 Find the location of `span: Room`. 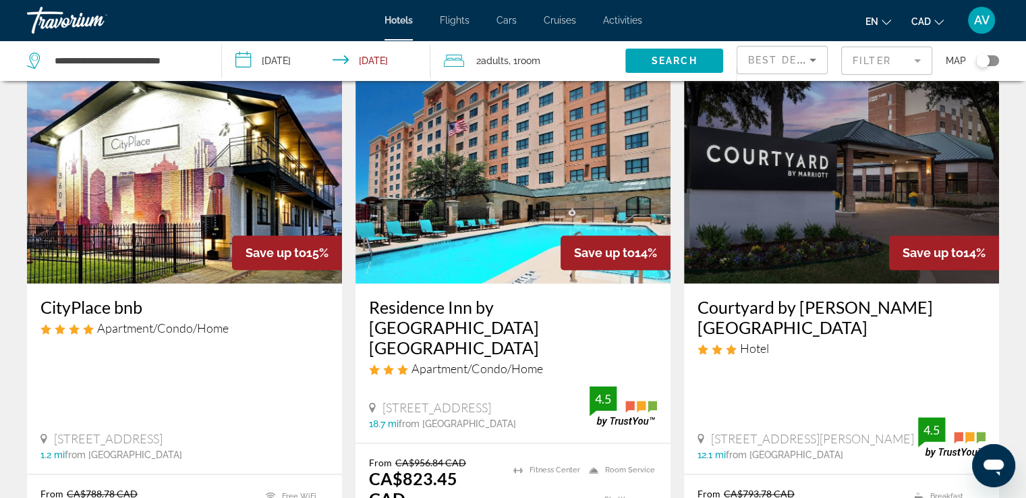

span: Room is located at coordinates (529, 61).